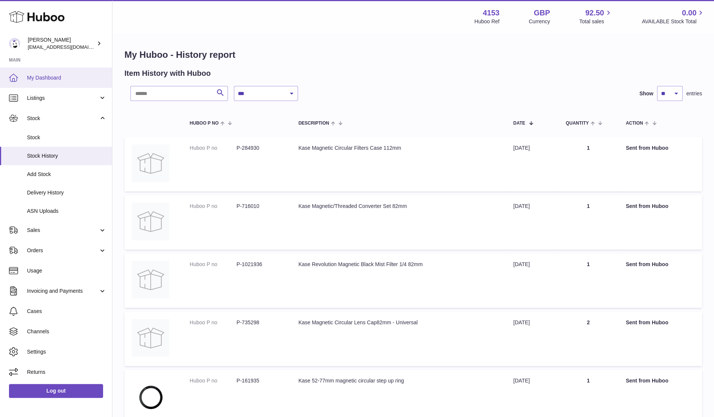 The width and height of the screenshot is (714, 417). What do you see at coordinates (694, 93) in the screenshot?
I see `span: entries` at bounding box center [694, 93].